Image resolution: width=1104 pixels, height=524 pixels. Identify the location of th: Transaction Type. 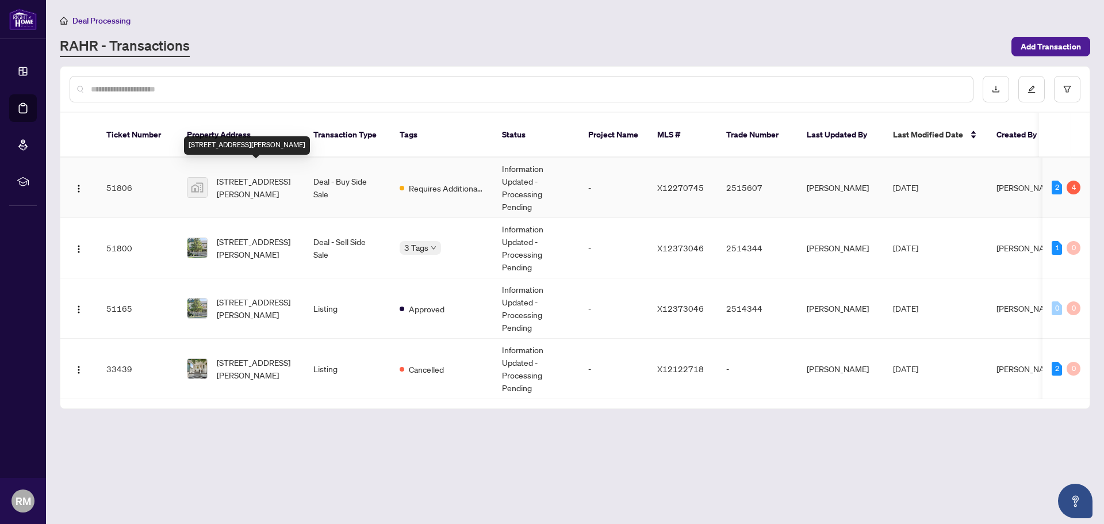
(347, 135).